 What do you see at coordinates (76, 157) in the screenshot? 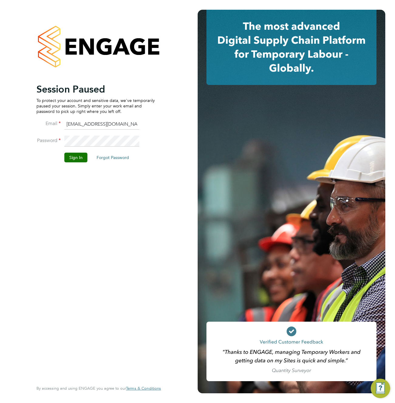
I see `button: Sign In` at bounding box center [76, 157].